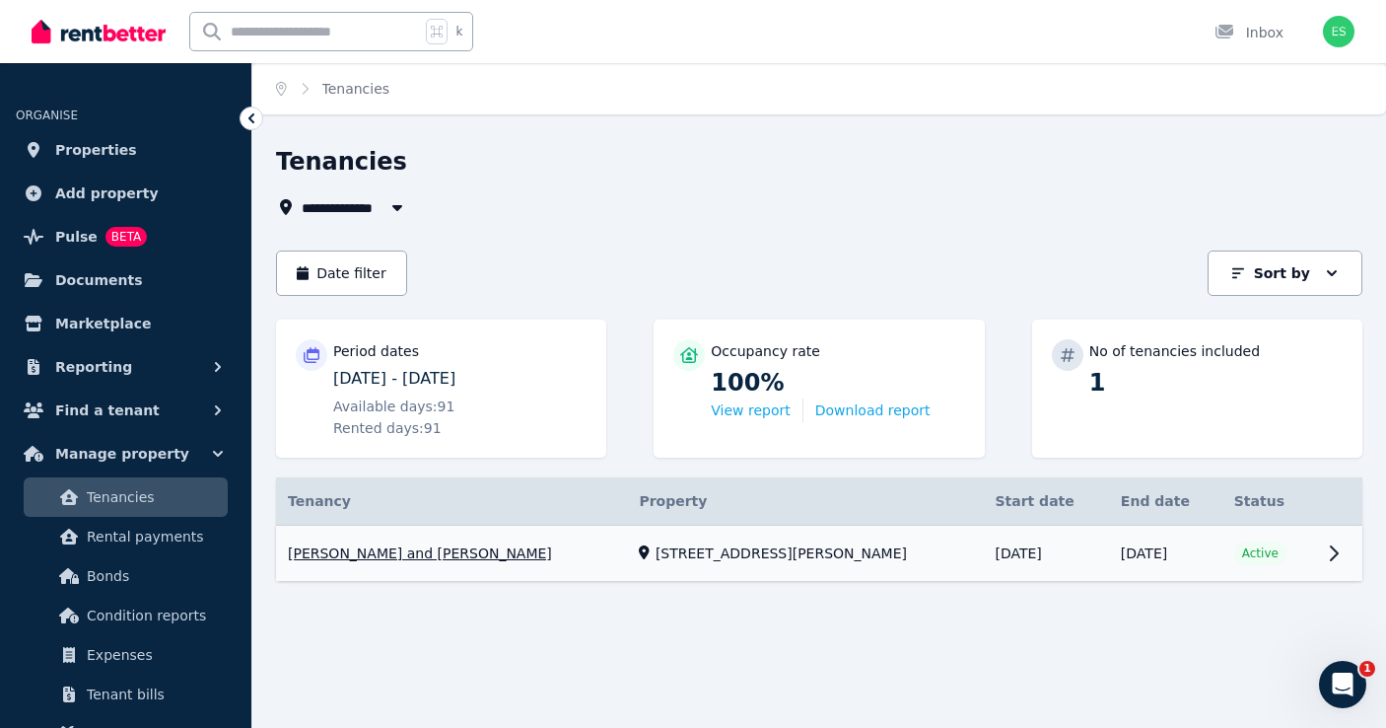 Image resolution: width=1386 pixels, height=728 pixels. What do you see at coordinates (376, 351) in the screenshot?
I see `p: Period dates` at bounding box center [376, 351].